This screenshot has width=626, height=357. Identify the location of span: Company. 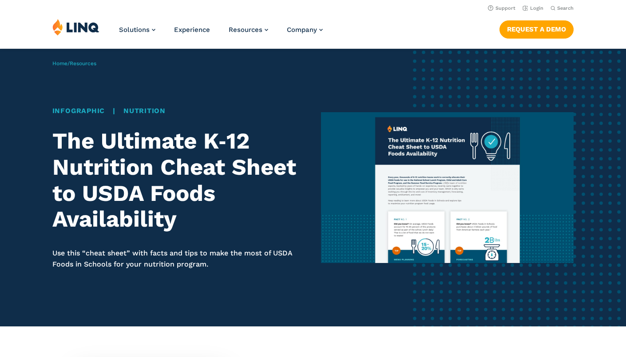
(302, 30).